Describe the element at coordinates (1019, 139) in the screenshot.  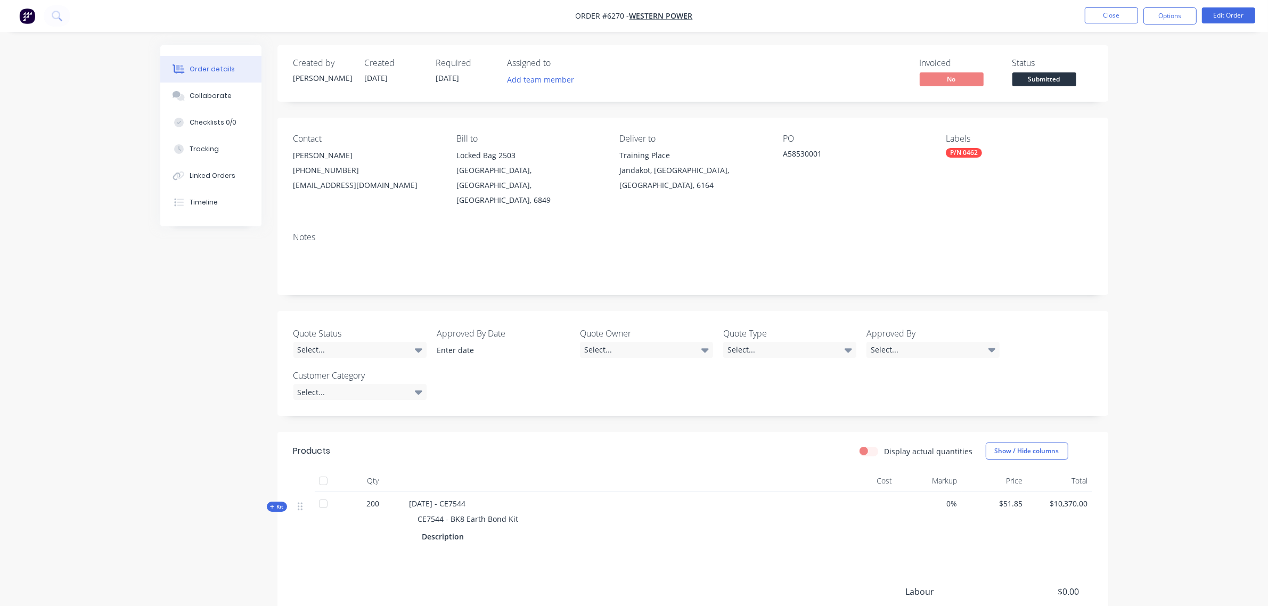
I see `div: Labels` at that location.